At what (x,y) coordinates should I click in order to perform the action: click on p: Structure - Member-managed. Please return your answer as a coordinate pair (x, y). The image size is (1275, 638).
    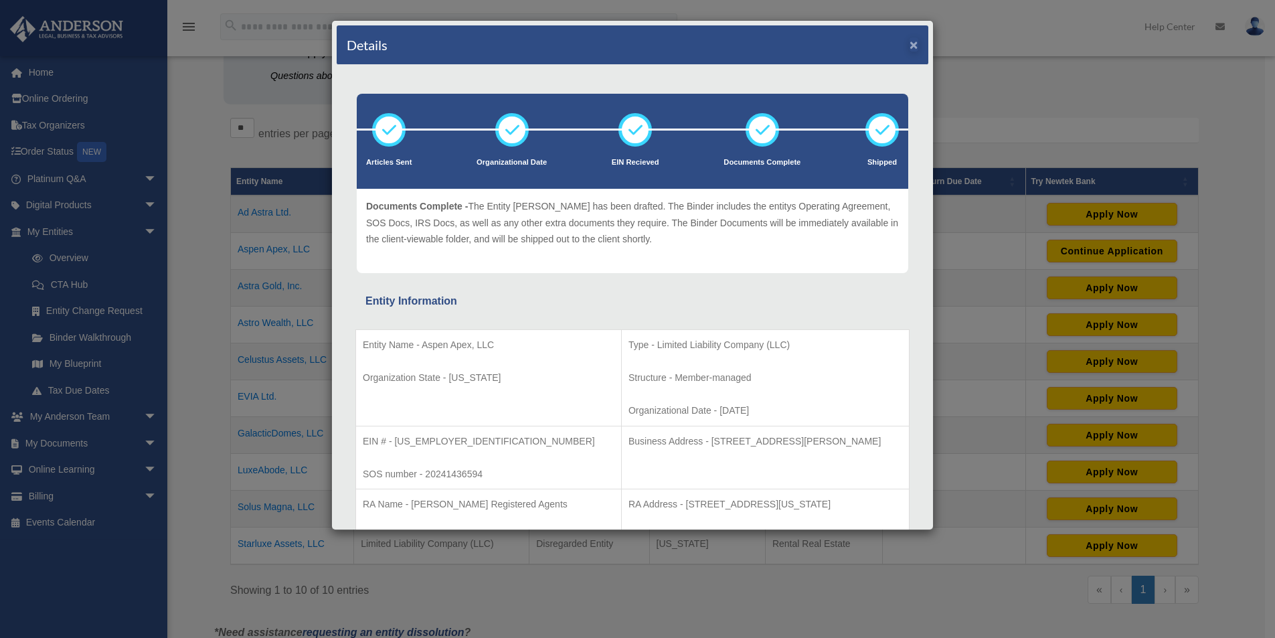
    Looking at the image, I should click on (765, 377).